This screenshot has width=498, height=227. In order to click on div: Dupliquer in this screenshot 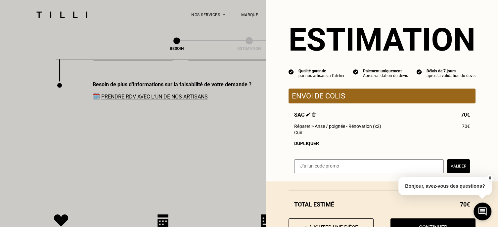, I will do `click(382, 144)`.